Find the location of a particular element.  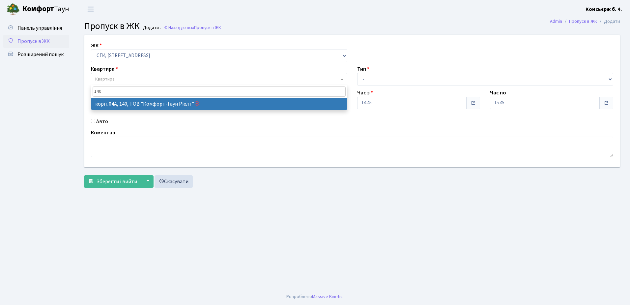

label: Коментар is located at coordinates (103, 132).